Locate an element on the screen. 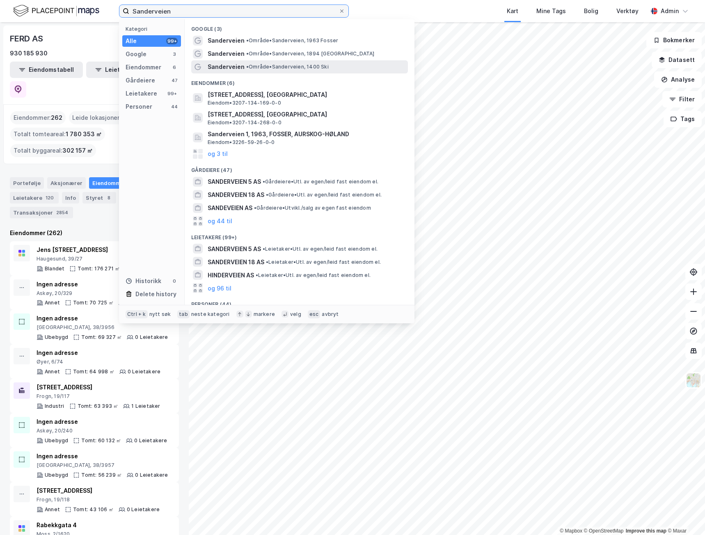 This screenshot has width=705, height=535. button: Filter is located at coordinates (682, 99).